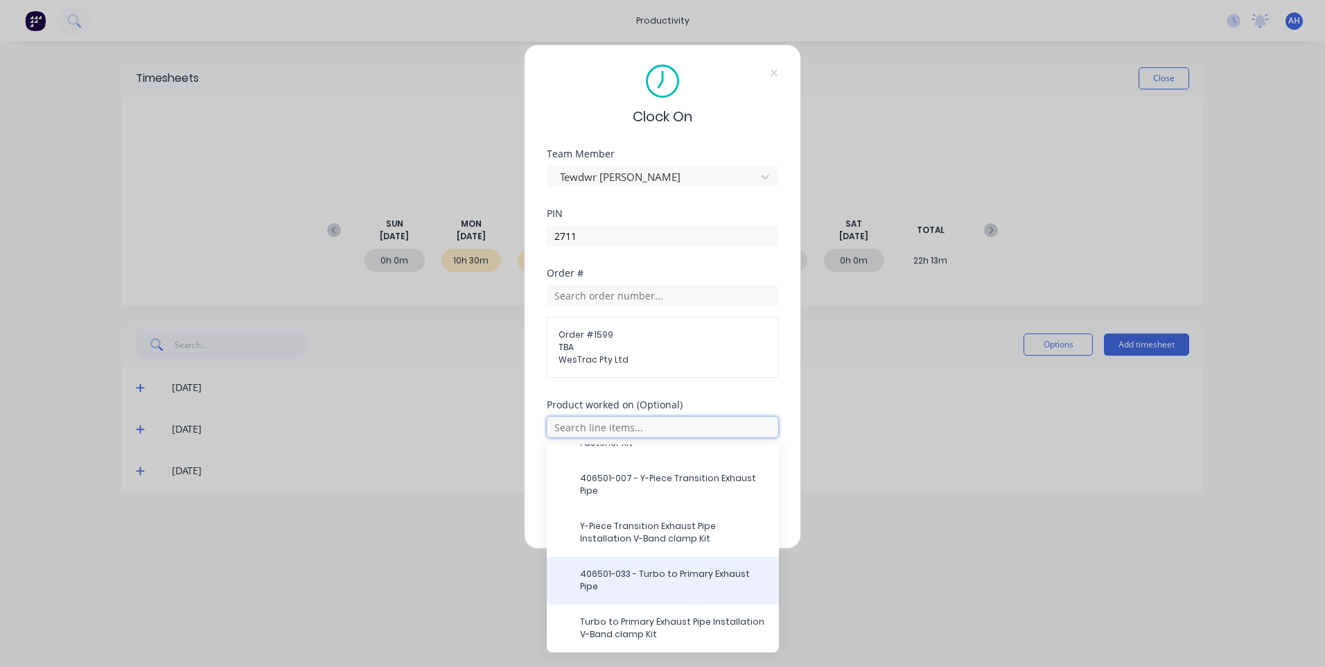 Image resolution: width=1325 pixels, height=667 pixels. What do you see at coordinates (663, 236) in the screenshot?
I see `input: Enter PIN` at bounding box center [663, 236].